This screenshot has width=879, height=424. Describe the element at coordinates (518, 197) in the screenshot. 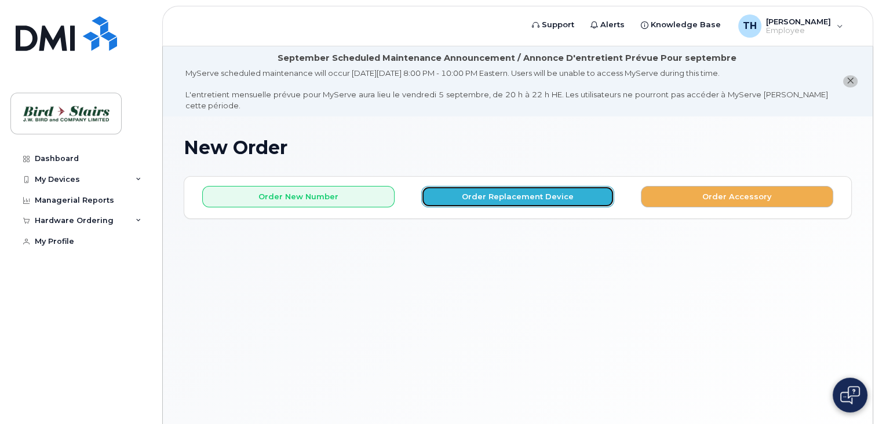

I see `button: Order Replacement Device` at that location.